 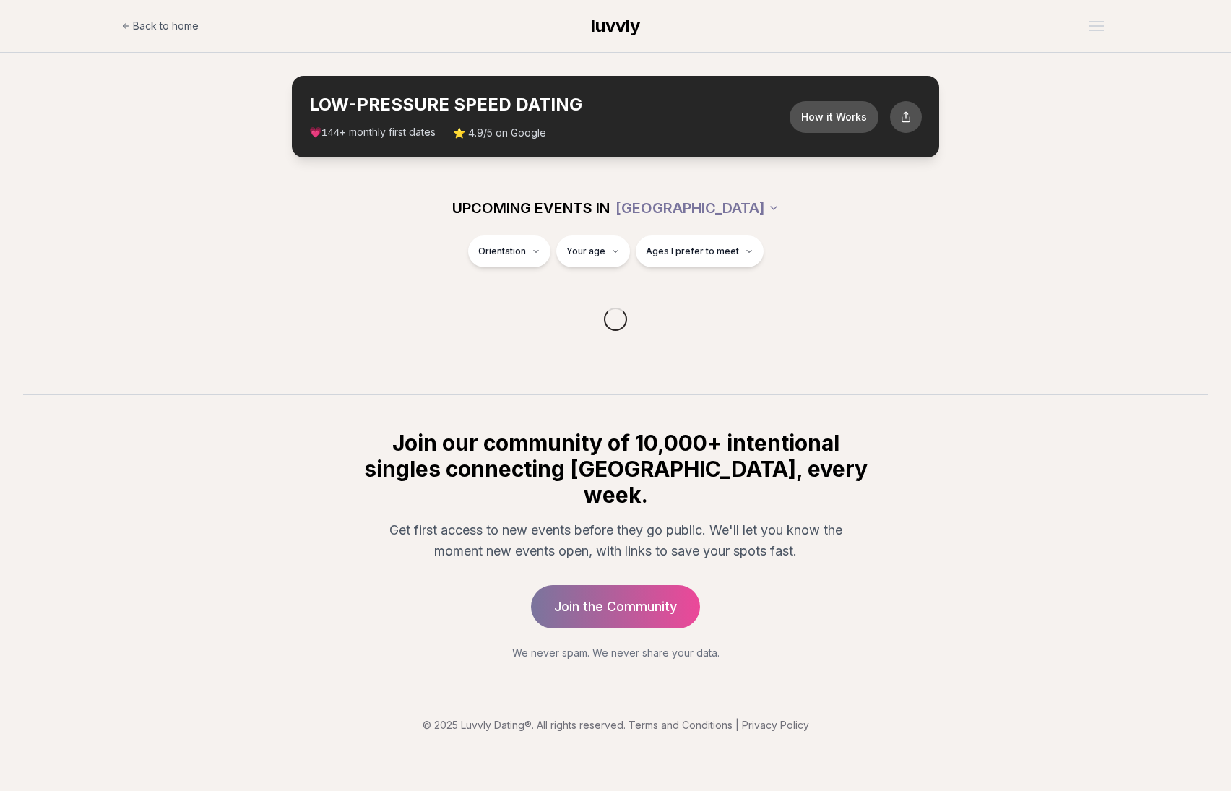 I want to click on button: Ages I prefer to meet, so click(x=699, y=251).